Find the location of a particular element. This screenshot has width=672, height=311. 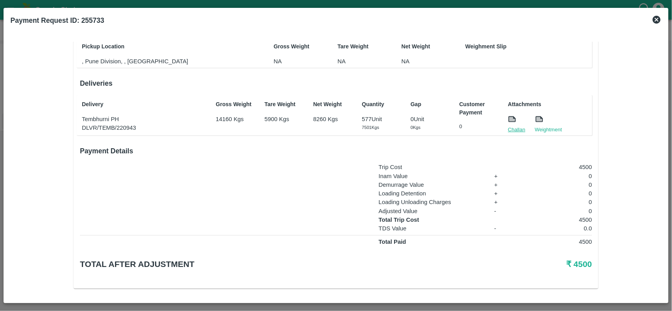

p: Attachments is located at coordinates (549, 104).